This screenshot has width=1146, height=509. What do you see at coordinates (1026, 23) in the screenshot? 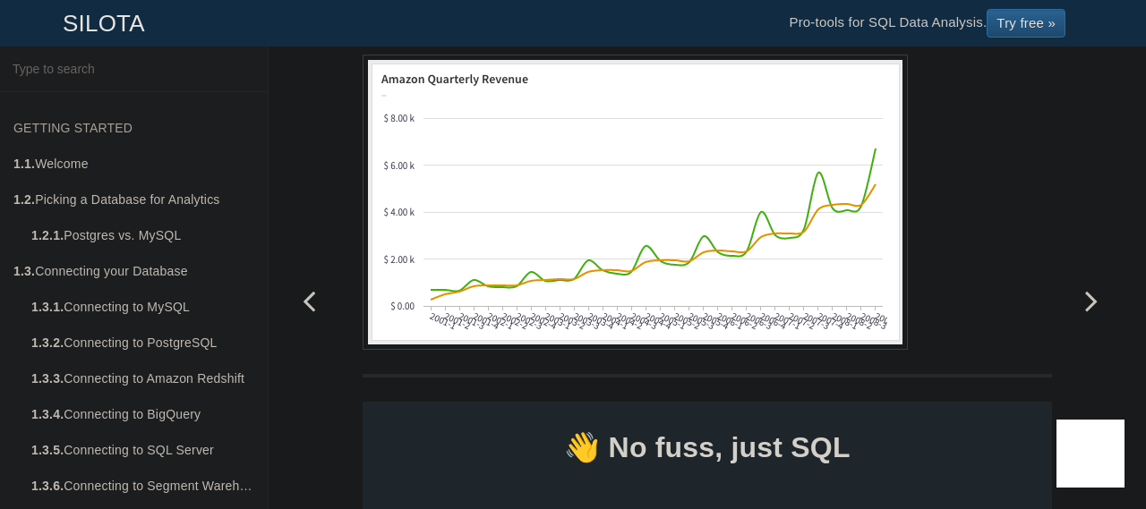
I see `a: Try free »` at bounding box center [1026, 23].